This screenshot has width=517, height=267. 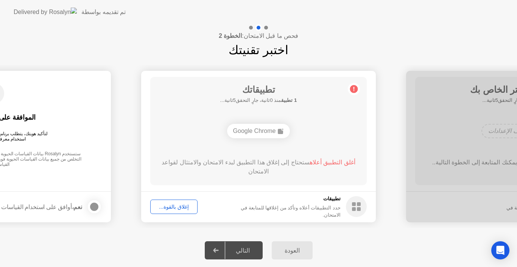 What do you see at coordinates (77, 206) in the screenshot?
I see `strong: نعم،` at bounding box center [77, 206].